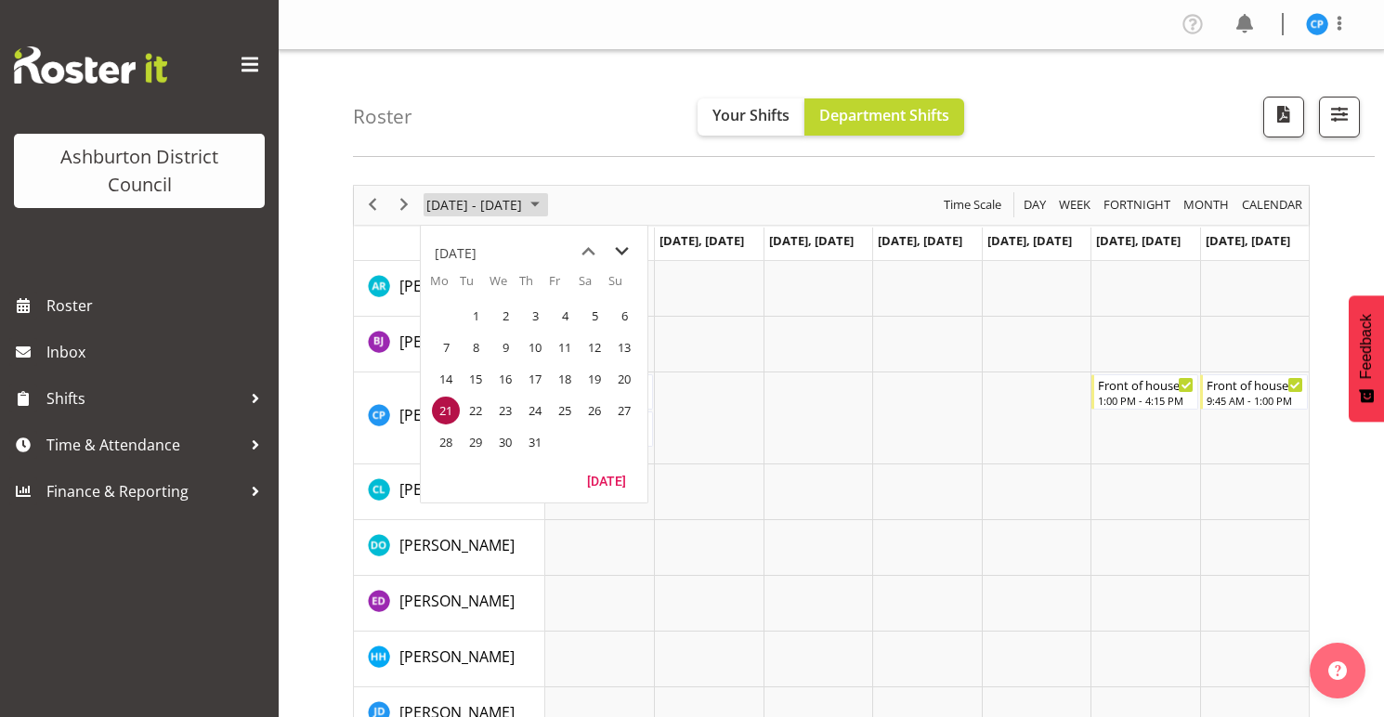 The height and width of the screenshot is (717, 1384). Describe the element at coordinates (1145, 392) in the screenshot. I see `div: Charin Phumcharoen"s event - Front of house - Weekend Begin From Saturday, July 26, 2025 at 1:00:...` at that location.